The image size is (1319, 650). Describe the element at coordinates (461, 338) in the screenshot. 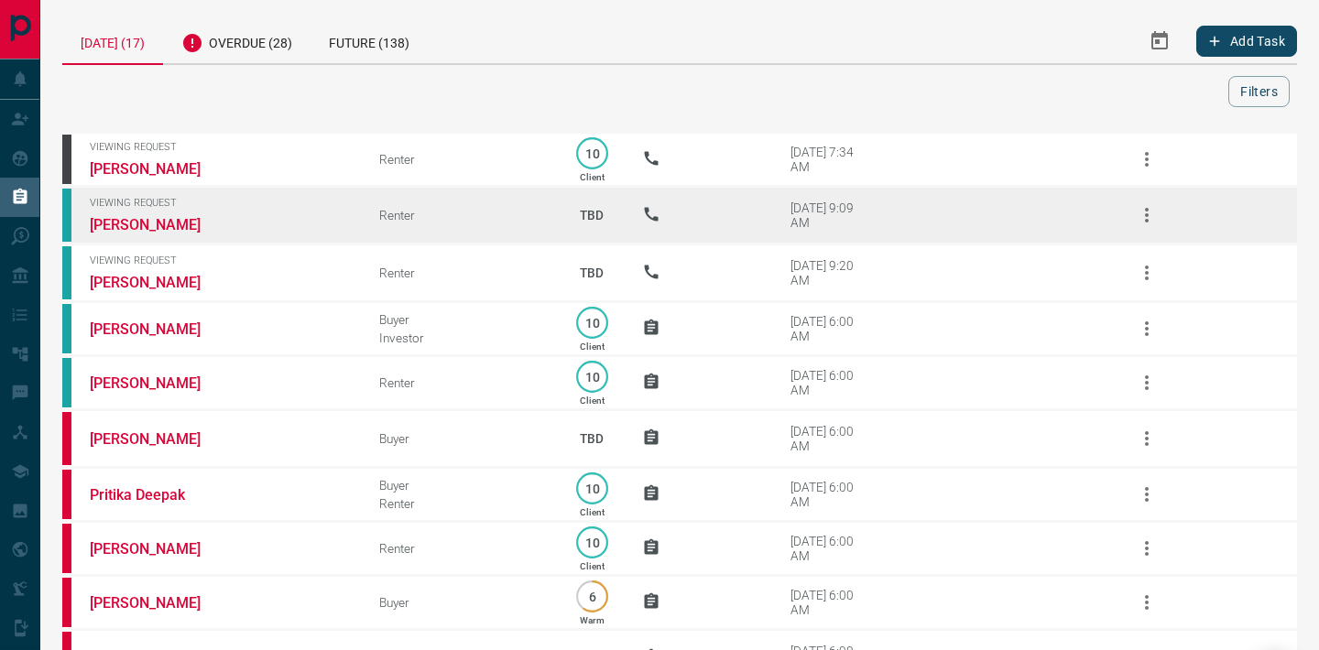

I see `div: Investor` at that location.